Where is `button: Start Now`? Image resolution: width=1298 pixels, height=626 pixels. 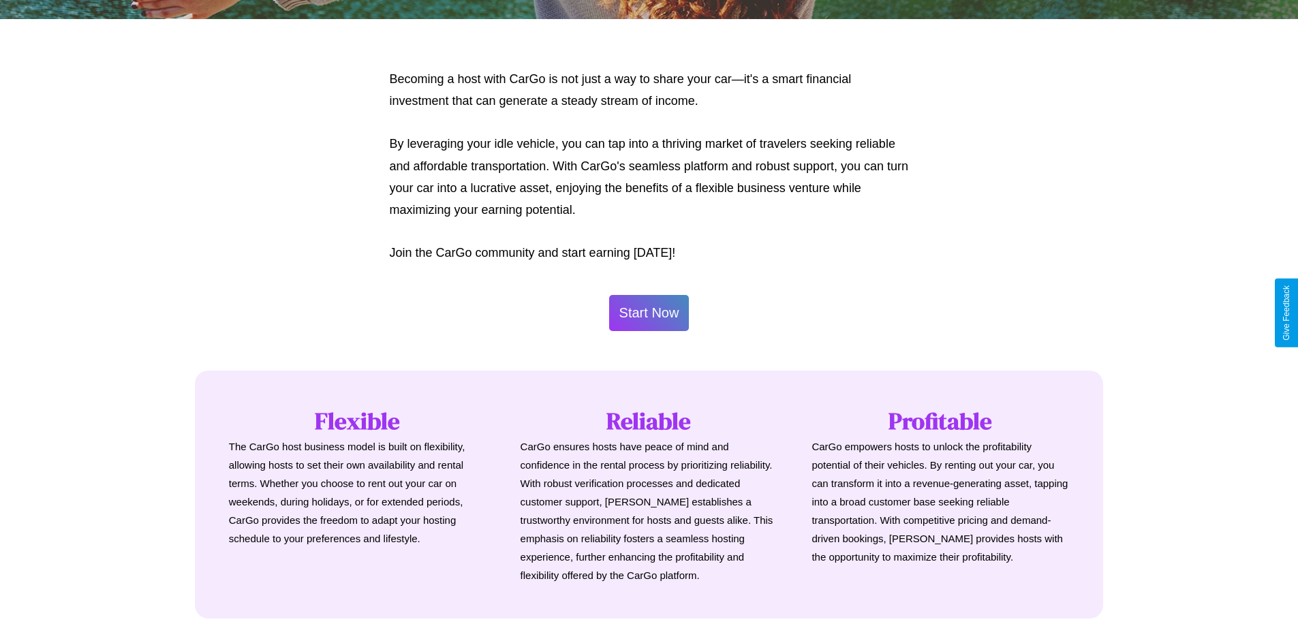 button: Start Now is located at coordinates (649, 313).